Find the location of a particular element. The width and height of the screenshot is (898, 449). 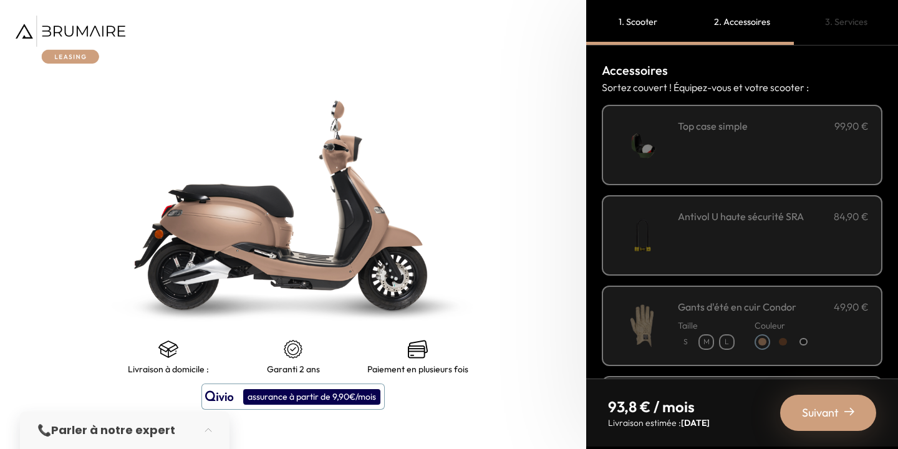

p: Paiement en plusieurs fois is located at coordinates (418, 369).